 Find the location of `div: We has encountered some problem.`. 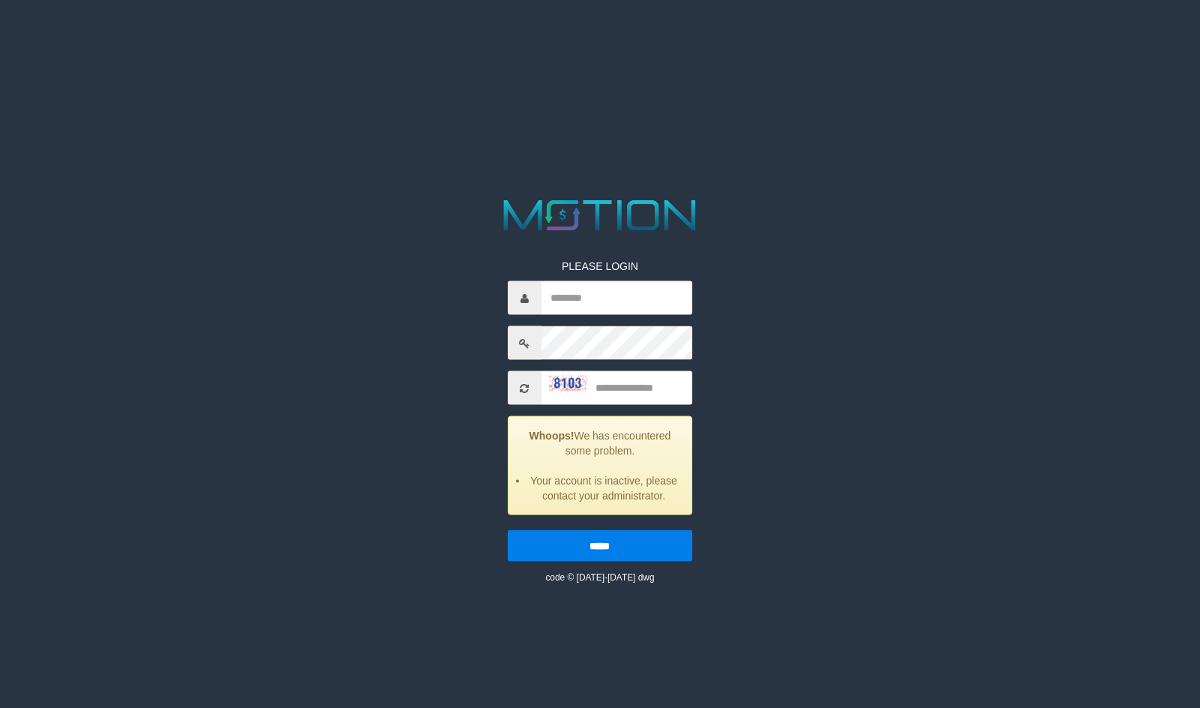

div: We has encountered some problem. is located at coordinates (600, 466).